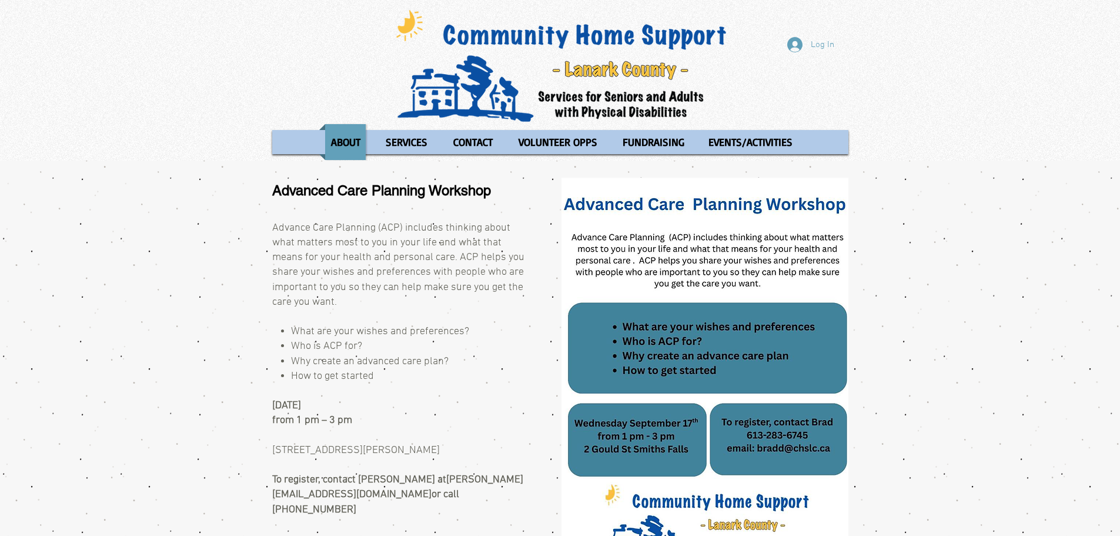 The width and height of the screenshot is (1120, 536). I want to click on p: CONTACT, so click(473, 142).